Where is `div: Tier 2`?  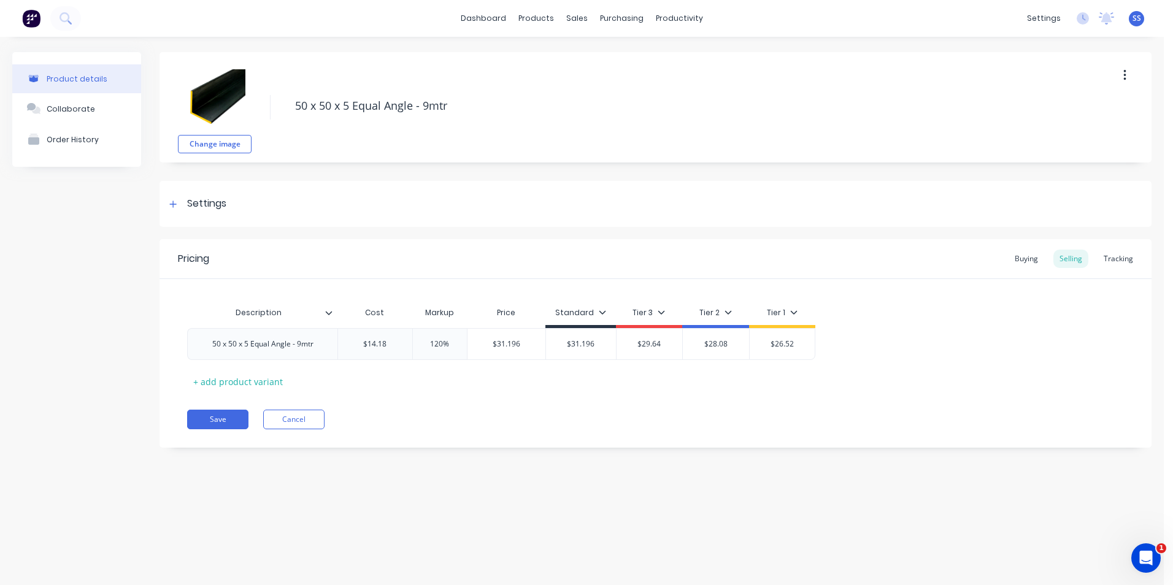 div: Tier 2 is located at coordinates (715, 313).